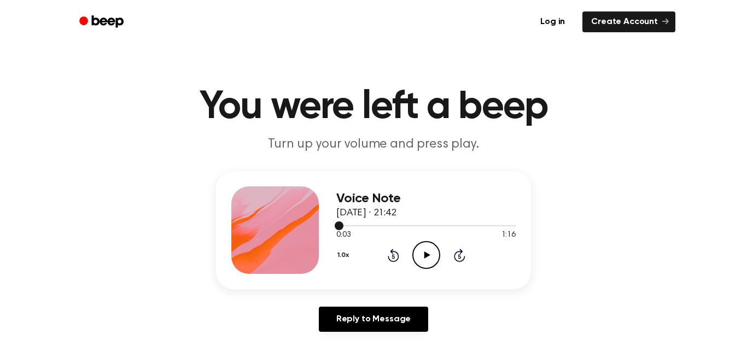 This screenshot has width=747, height=346. What do you see at coordinates (374, 107) in the screenshot?
I see `h1: You were left a beep` at bounding box center [374, 107].